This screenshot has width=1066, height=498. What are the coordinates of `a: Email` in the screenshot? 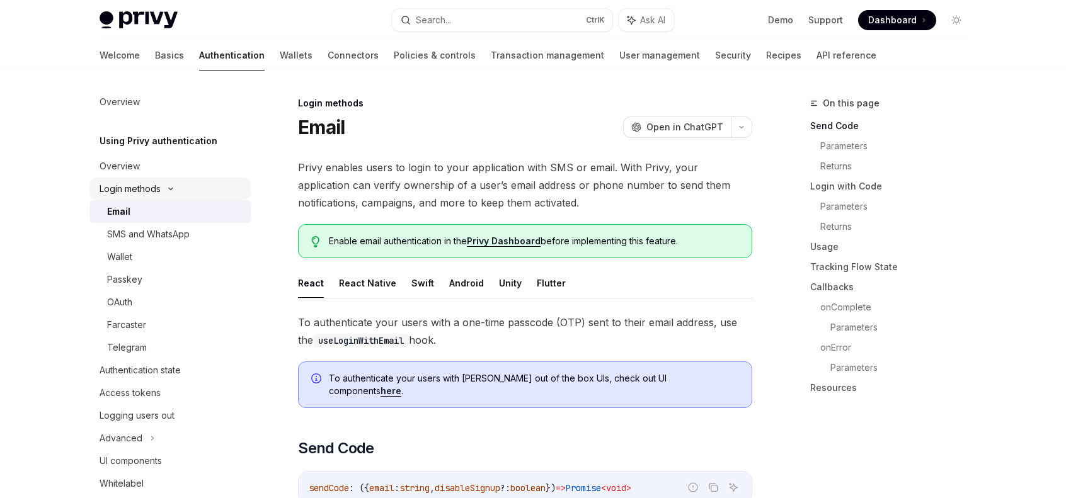 It's located at (170, 212).